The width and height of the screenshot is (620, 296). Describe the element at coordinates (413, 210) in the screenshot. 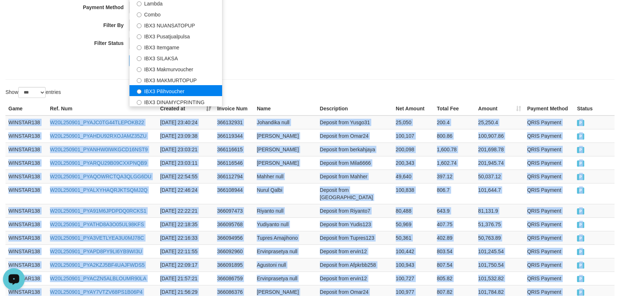

I see `td: 80,488` at that location.